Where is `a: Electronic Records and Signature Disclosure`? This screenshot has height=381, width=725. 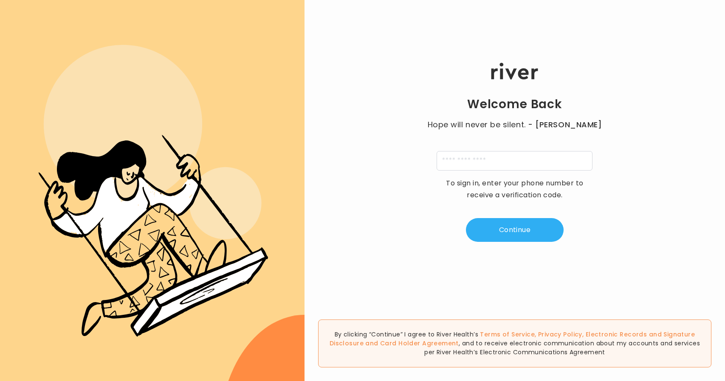
a: Electronic Records and Signature Disclosure is located at coordinates (512, 339).